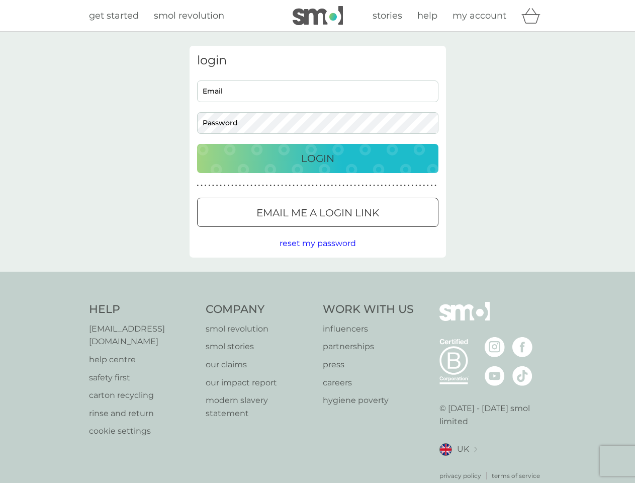 The image size is (635, 483). I want to click on img: select a new location, so click(476, 449).